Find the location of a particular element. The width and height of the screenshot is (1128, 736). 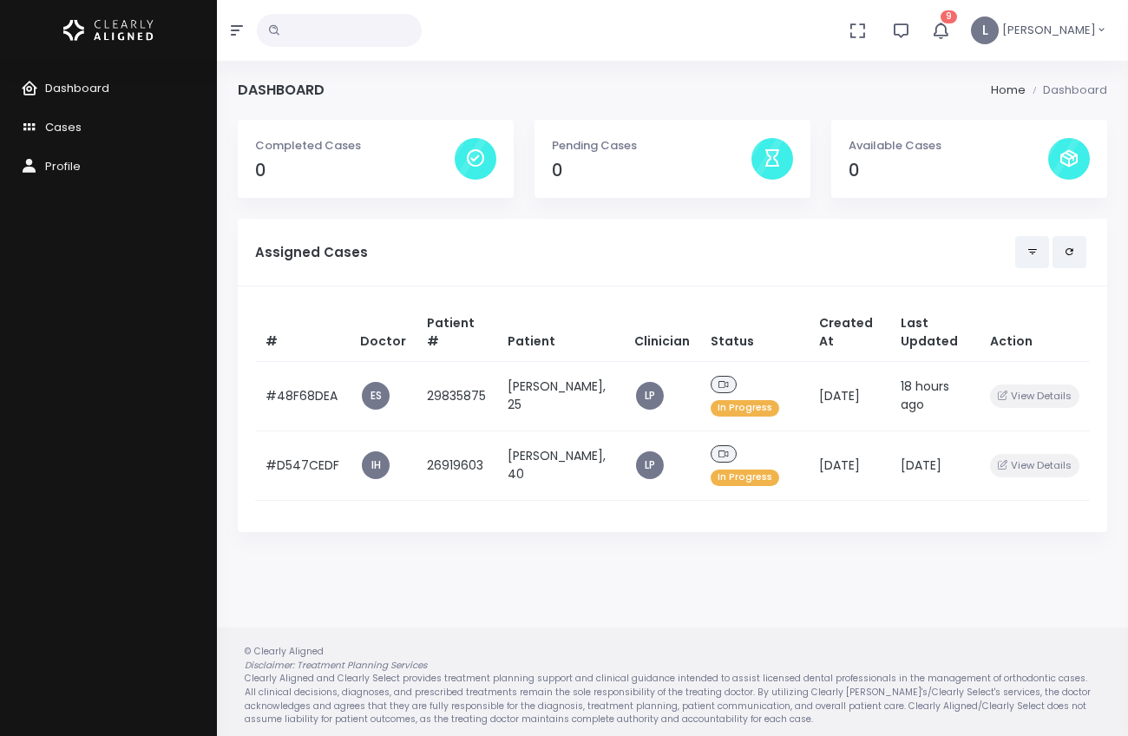

span: IH is located at coordinates (376, 465).